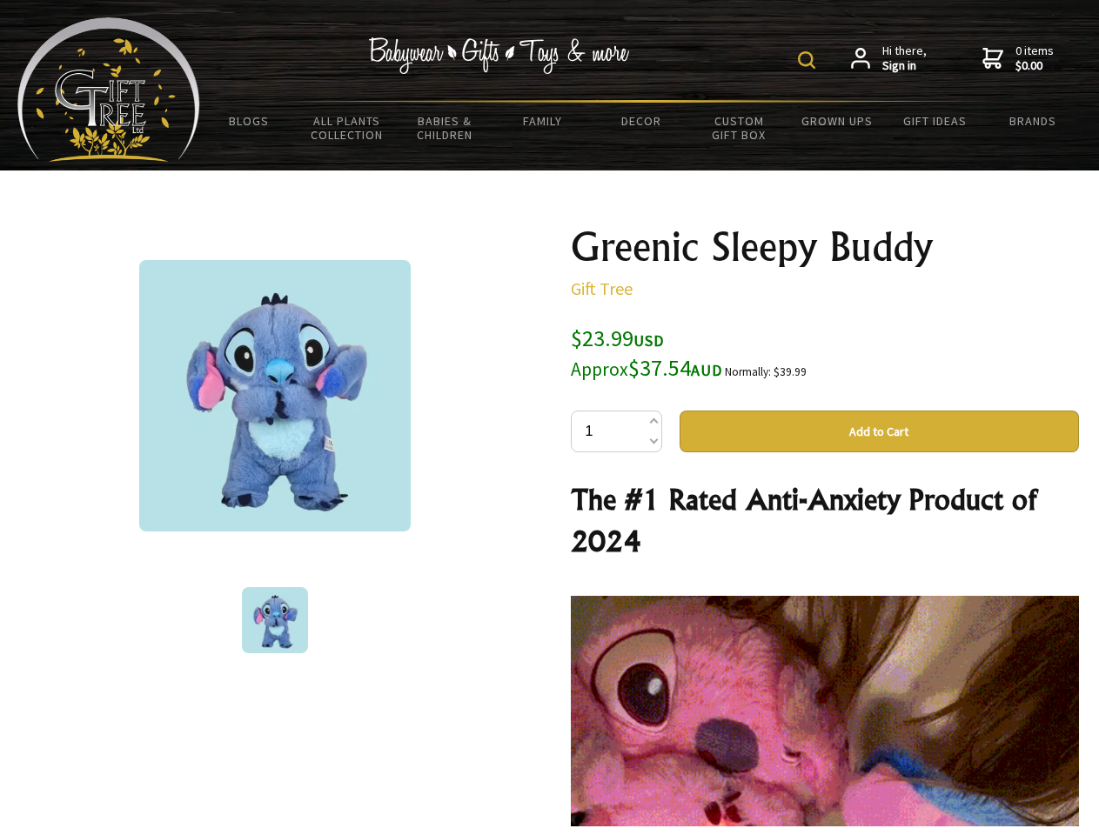 The image size is (1099, 835). I want to click on a: Custom Gift Box, so click(739, 128).